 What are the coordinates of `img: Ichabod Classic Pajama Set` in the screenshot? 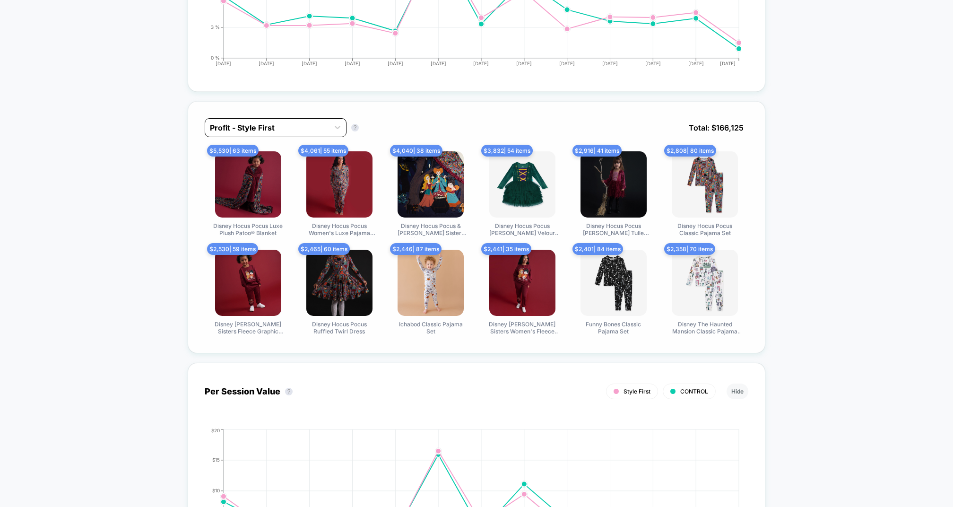 It's located at (430, 283).